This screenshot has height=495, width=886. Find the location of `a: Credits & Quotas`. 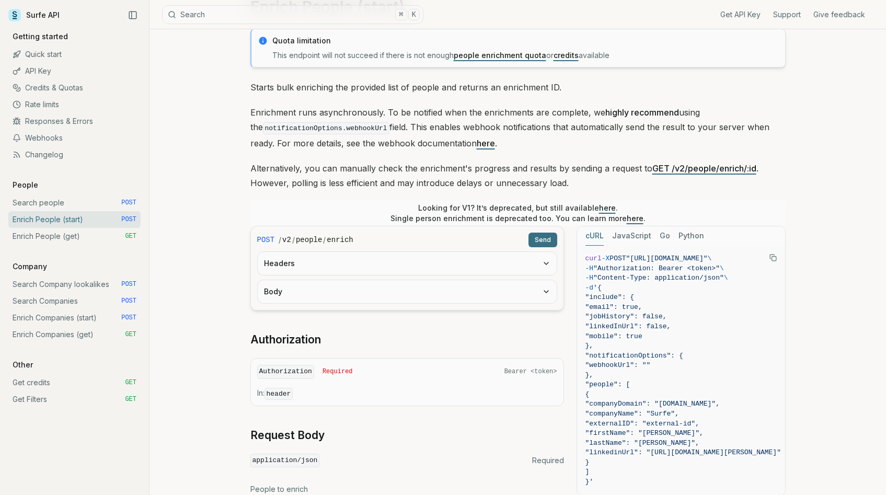

a: Credits & Quotas is located at coordinates (74, 88).